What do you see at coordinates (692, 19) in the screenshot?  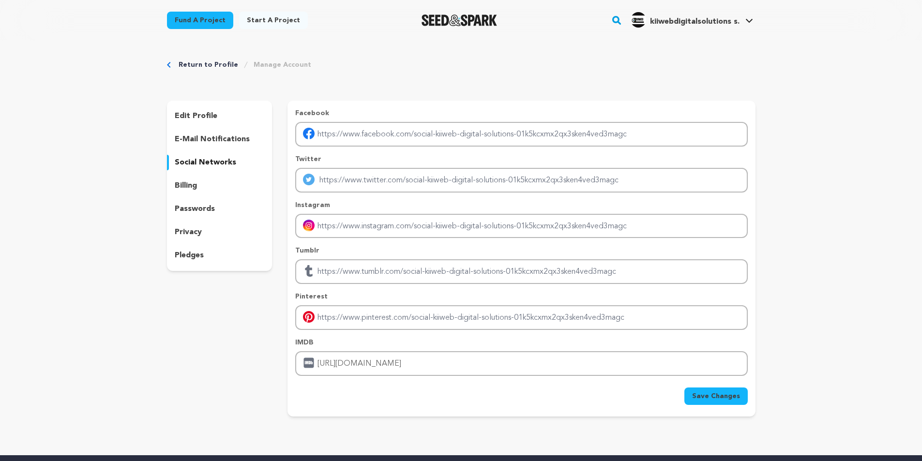 I see `a: kiiwebdigitalsolutions s.'s Profile` at bounding box center [692, 19].